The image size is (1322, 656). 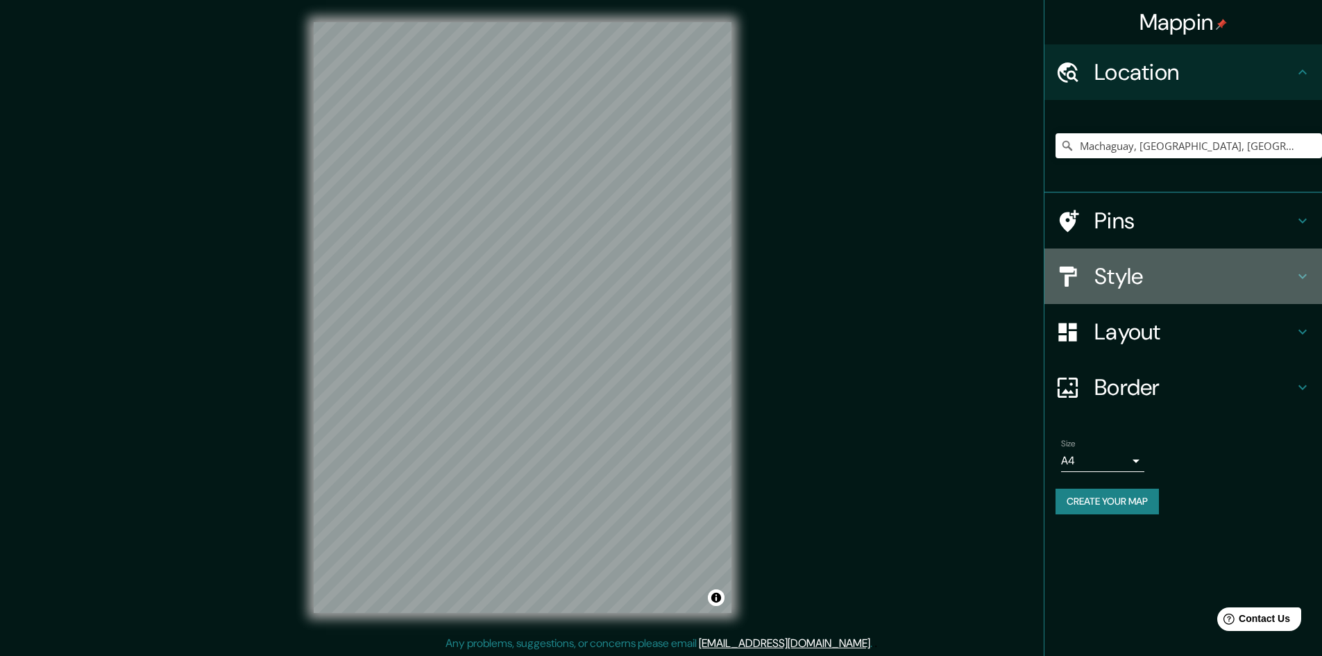 I want to click on p: Any problems, suggestions, or concerns please email ., so click(x=659, y=643).